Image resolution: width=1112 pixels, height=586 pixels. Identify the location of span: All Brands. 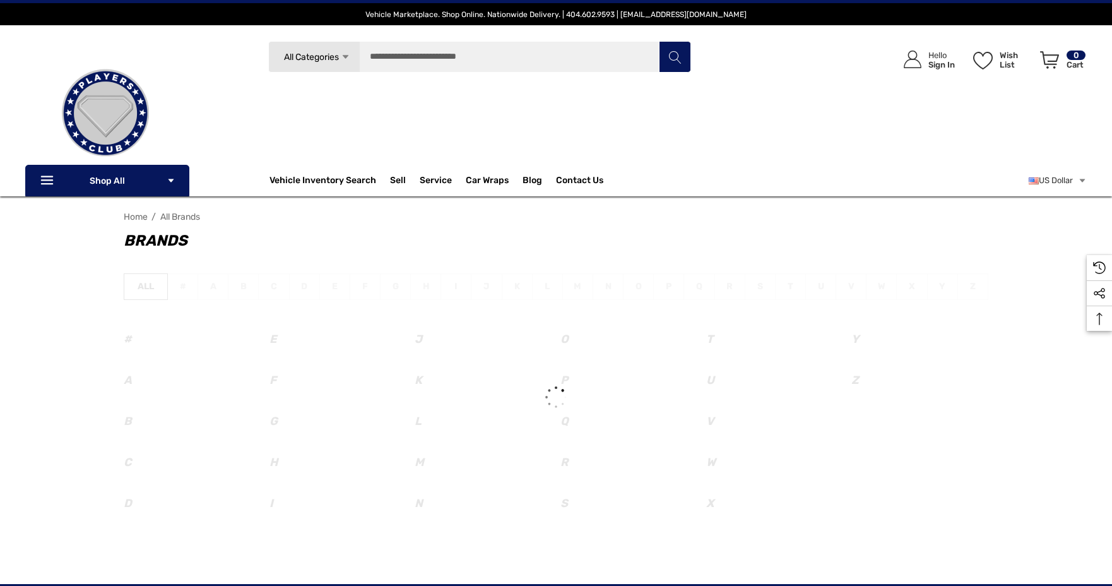
(180, 216).